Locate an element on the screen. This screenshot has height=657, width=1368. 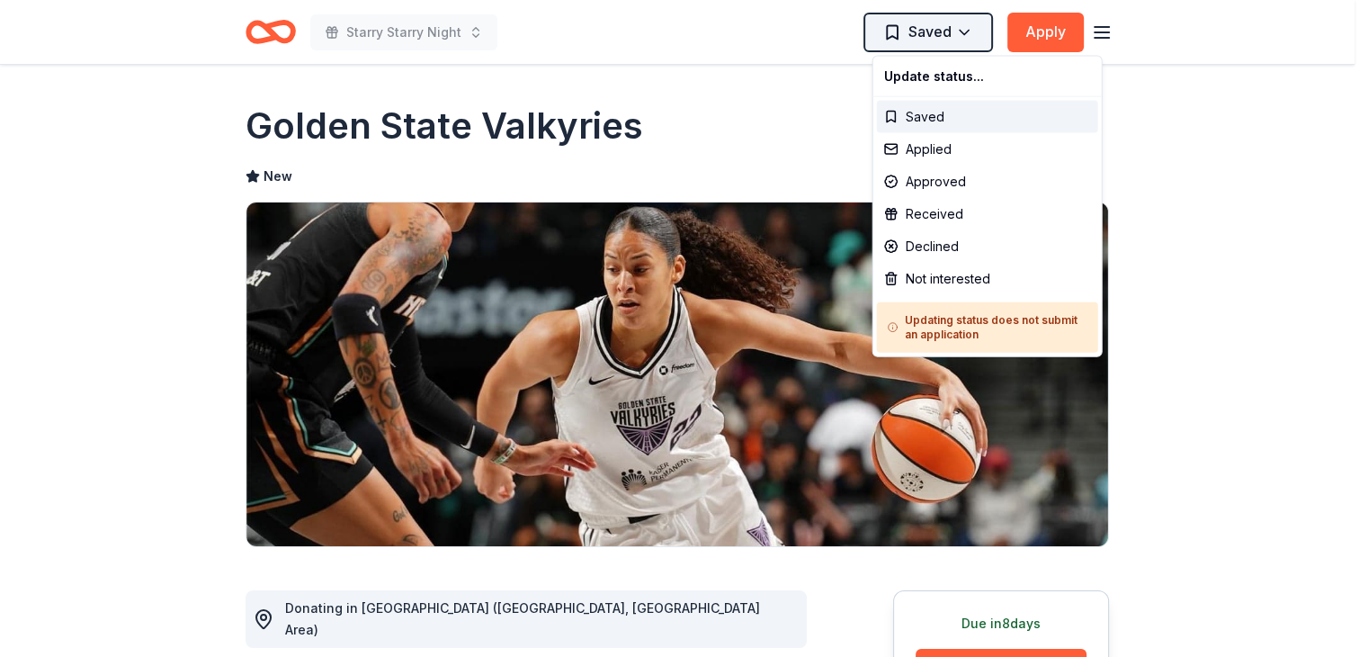
div: Update status... is located at coordinates (988, 76).